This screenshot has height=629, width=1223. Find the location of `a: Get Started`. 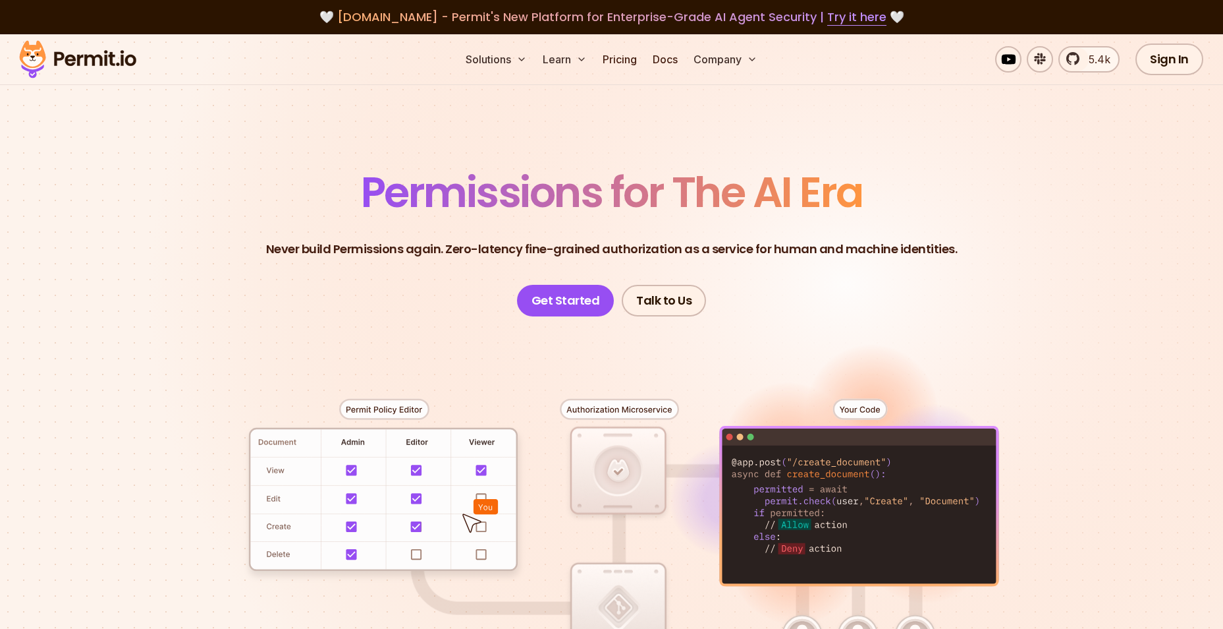

a: Get Started is located at coordinates (566, 300).